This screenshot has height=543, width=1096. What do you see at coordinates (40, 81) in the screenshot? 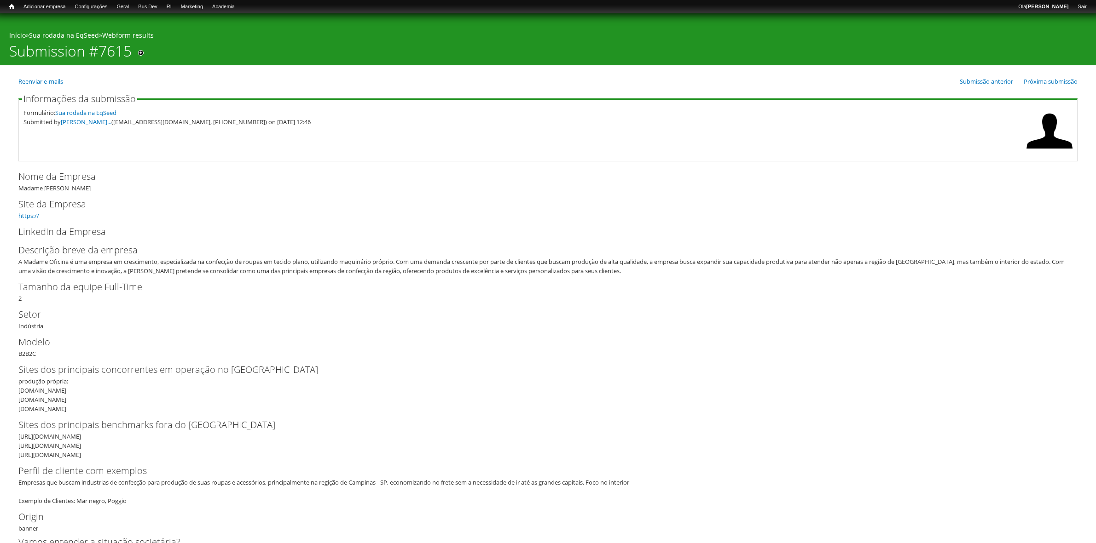
I see `a: Reenviar e-mails` at bounding box center [40, 81].